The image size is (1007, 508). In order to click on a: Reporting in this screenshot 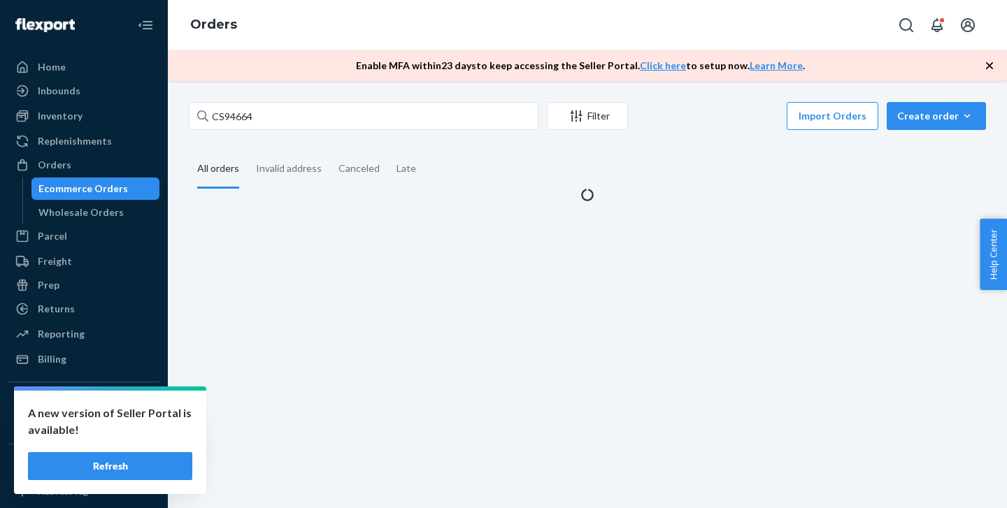, I will do `click(84, 334)`.